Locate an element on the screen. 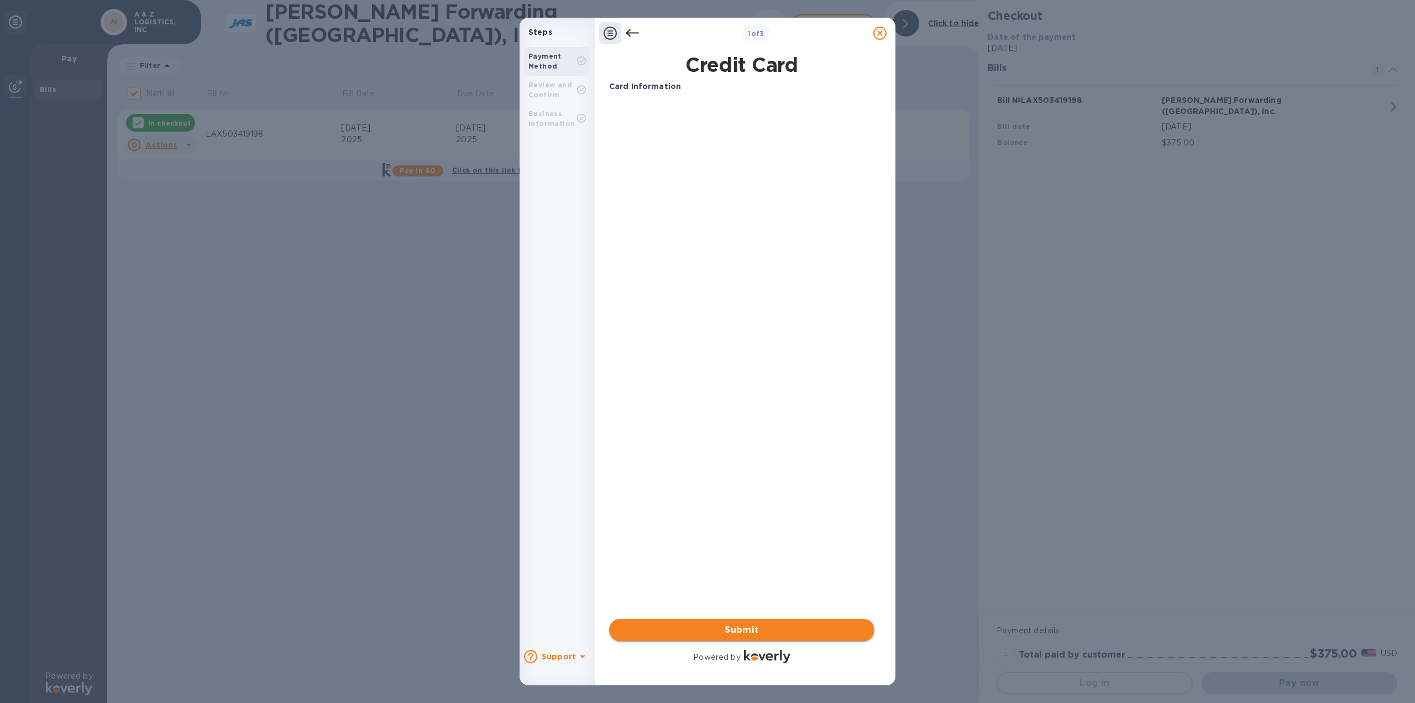 The width and height of the screenshot is (1415, 703). span: 1 is located at coordinates (749, 33).